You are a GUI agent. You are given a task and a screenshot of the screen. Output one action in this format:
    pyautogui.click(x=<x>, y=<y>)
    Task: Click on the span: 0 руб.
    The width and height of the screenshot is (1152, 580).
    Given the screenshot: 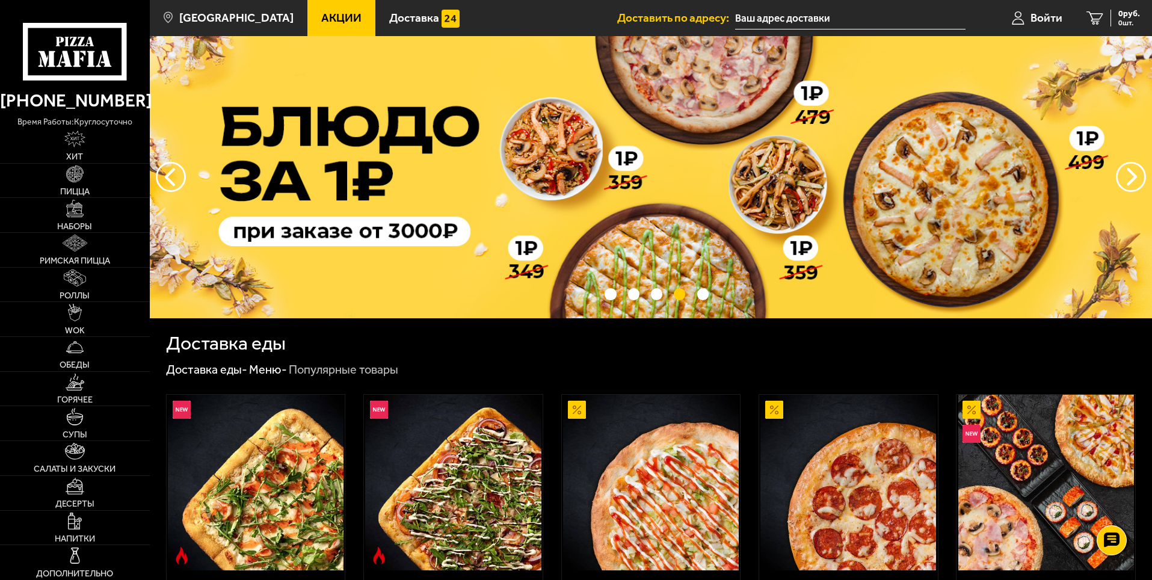 What is the action you would take?
    pyautogui.click(x=1129, y=14)
    